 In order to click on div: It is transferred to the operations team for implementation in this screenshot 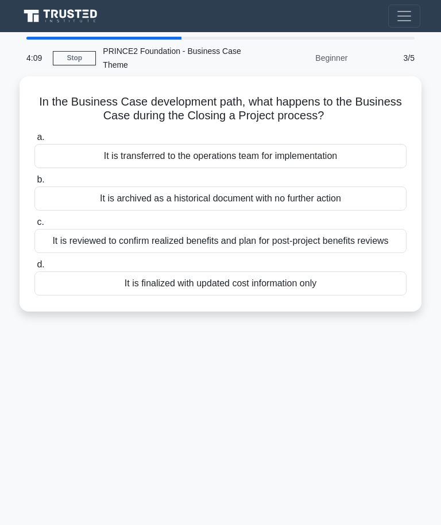, I will do `click(220, 156)`.